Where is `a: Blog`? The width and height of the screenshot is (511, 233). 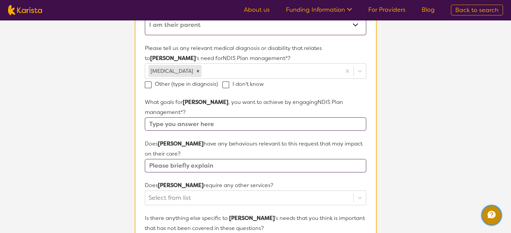 a: Blog is located at coordinates (428, 10).